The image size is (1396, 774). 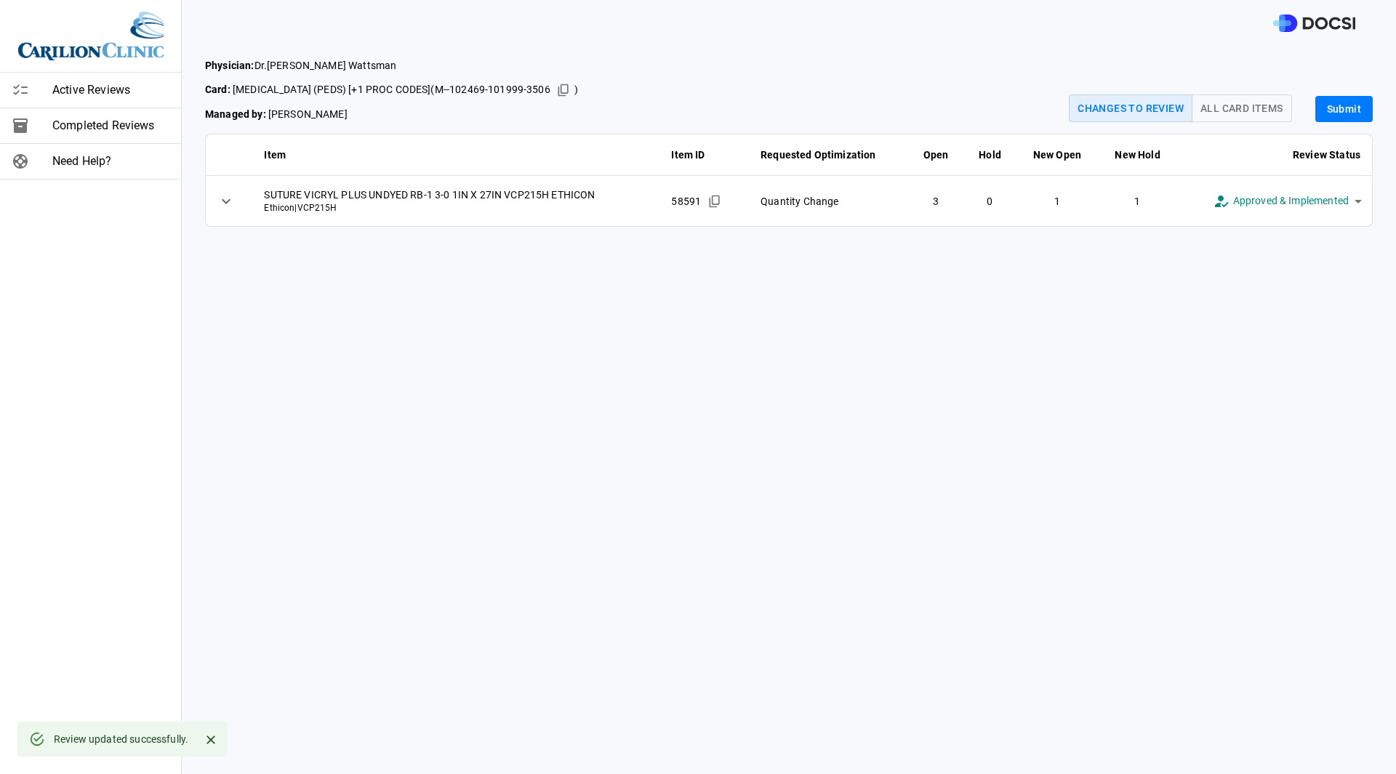 What do you see at coordinates (230, 65) in the screenshot?
I see `strong: Physician:` at bounding box center [230, 65].